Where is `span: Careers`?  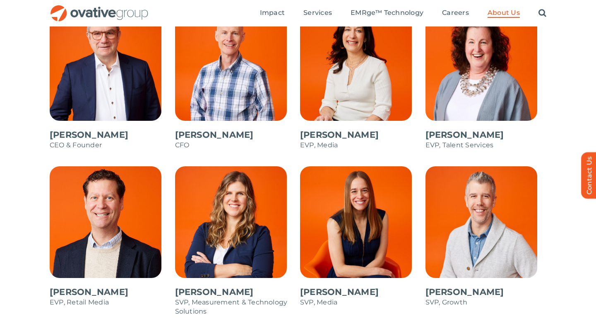 span: Careers is located at coordinates (455, 13).